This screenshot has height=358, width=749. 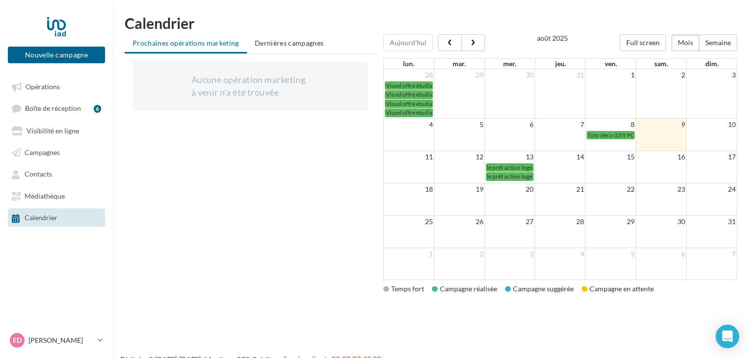 I want to click on td: 25, so click(x=409, y=221).